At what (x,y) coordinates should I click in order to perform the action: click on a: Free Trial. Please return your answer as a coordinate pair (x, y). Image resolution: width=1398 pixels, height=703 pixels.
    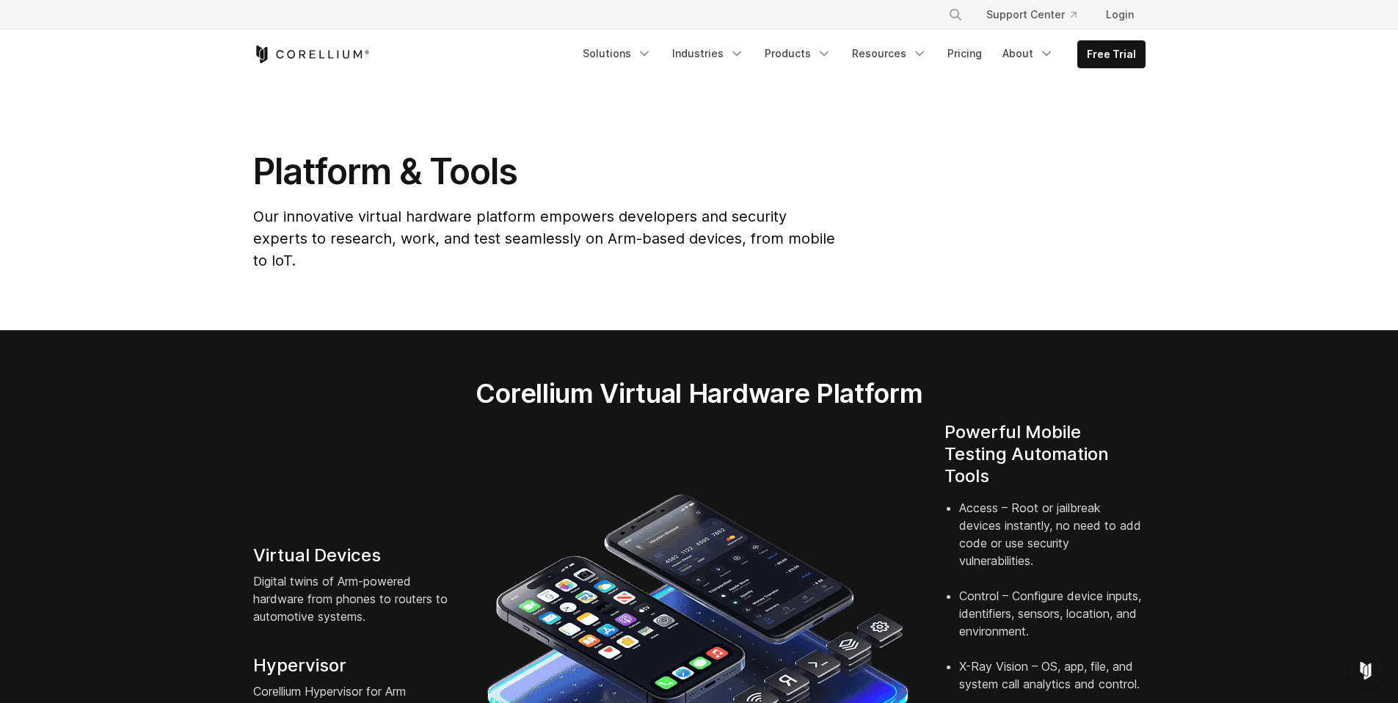
    Looking at the image, I should click on (1111, 54).